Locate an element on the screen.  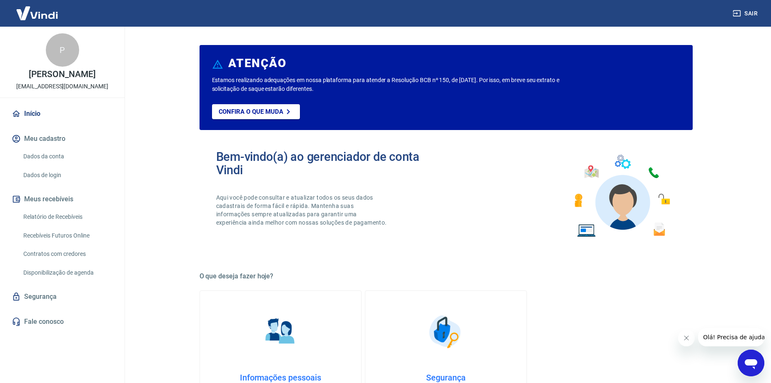
h5: O que deseja fazer hoje? is located at coordinates (446, 276).